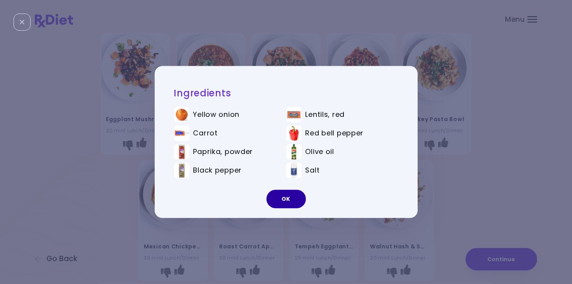  What do you see at coordinates (325, 115) in the screenshot?
I see `span: Lentils, red` at bounding box center [325, 115].